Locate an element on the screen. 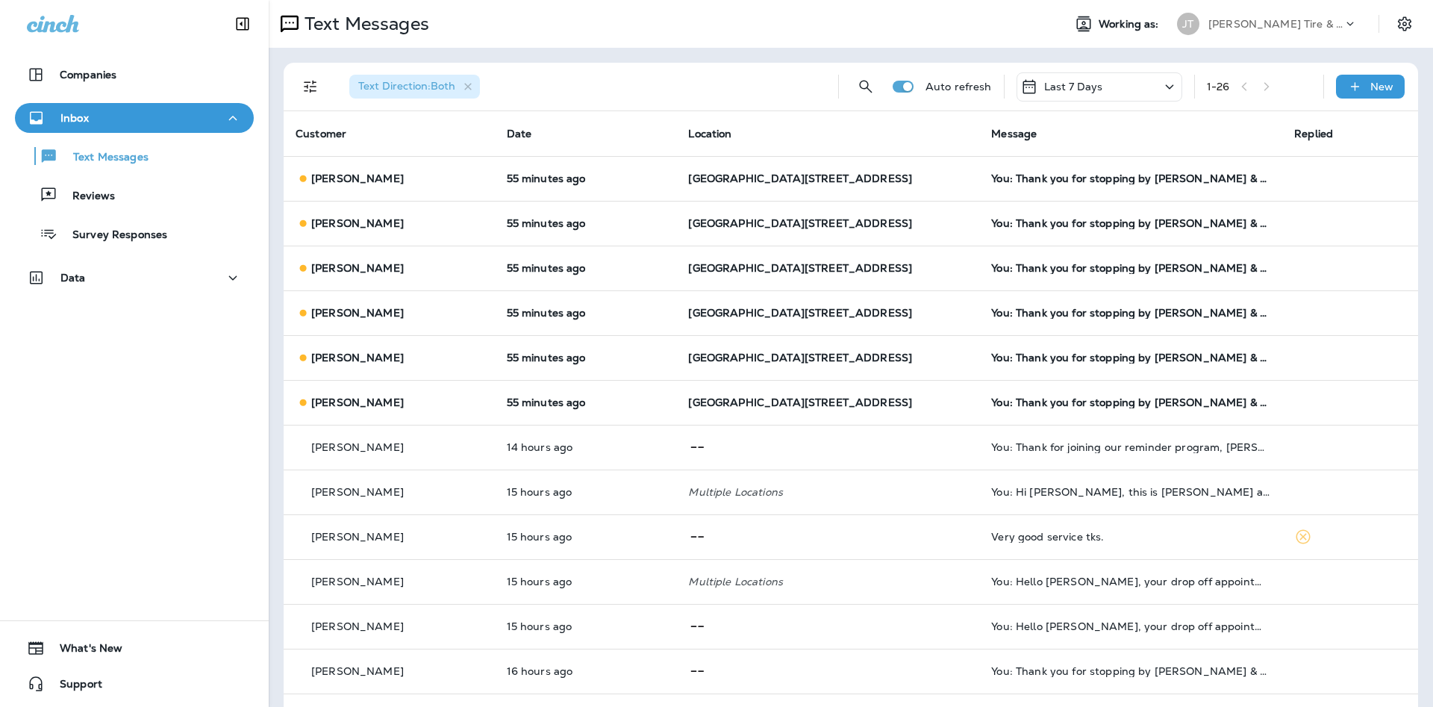 This screenshot has height=707, width=1433. p: Sep 3, 2025 04:58 PM is located at coordinates (586, 671).